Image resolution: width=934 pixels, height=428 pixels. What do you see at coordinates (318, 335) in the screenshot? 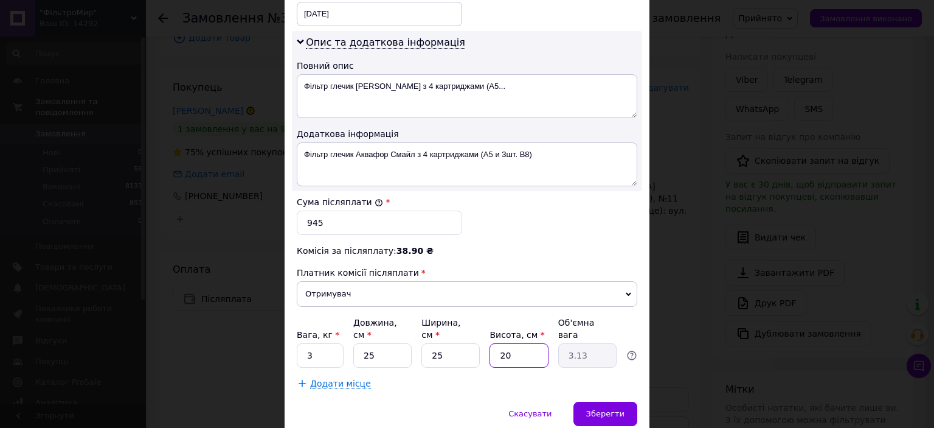
I see `label: Вага, кг` at bounding box center [318, 335].